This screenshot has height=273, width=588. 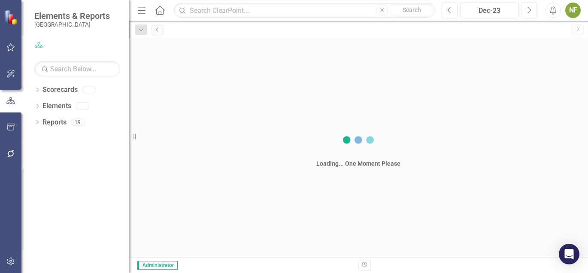 I want to click on input: Search Below..., so click(x=77, y=69).